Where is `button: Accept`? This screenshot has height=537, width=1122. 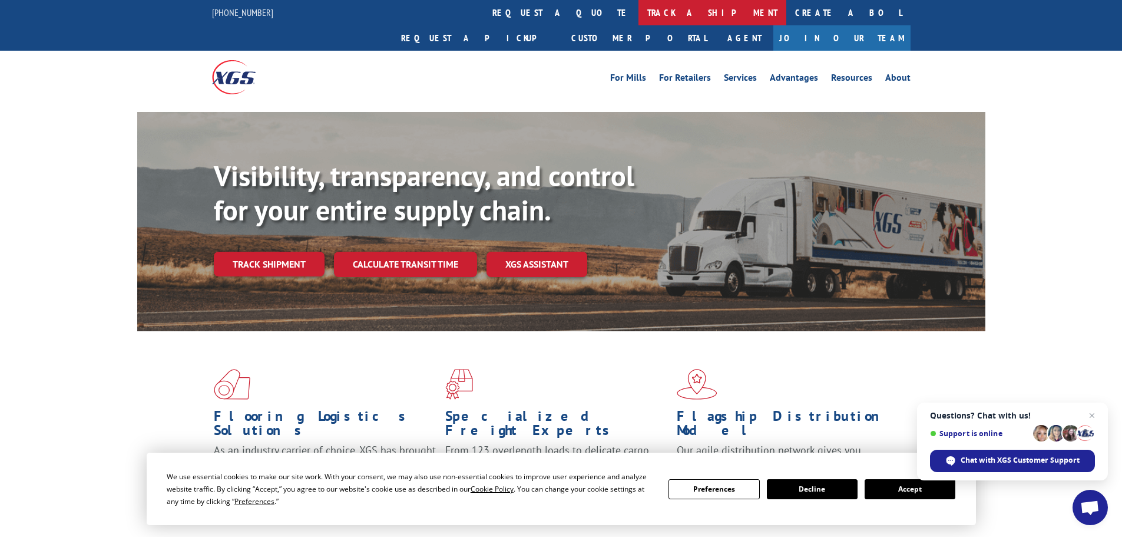 button: Accept is located at coordinates (910, 489).